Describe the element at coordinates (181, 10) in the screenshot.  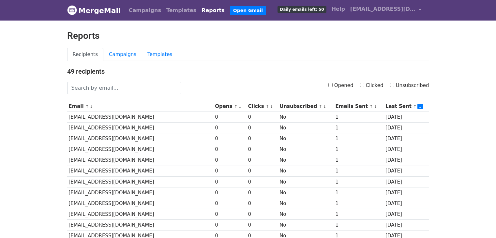
I see `a: Templates` at that location.